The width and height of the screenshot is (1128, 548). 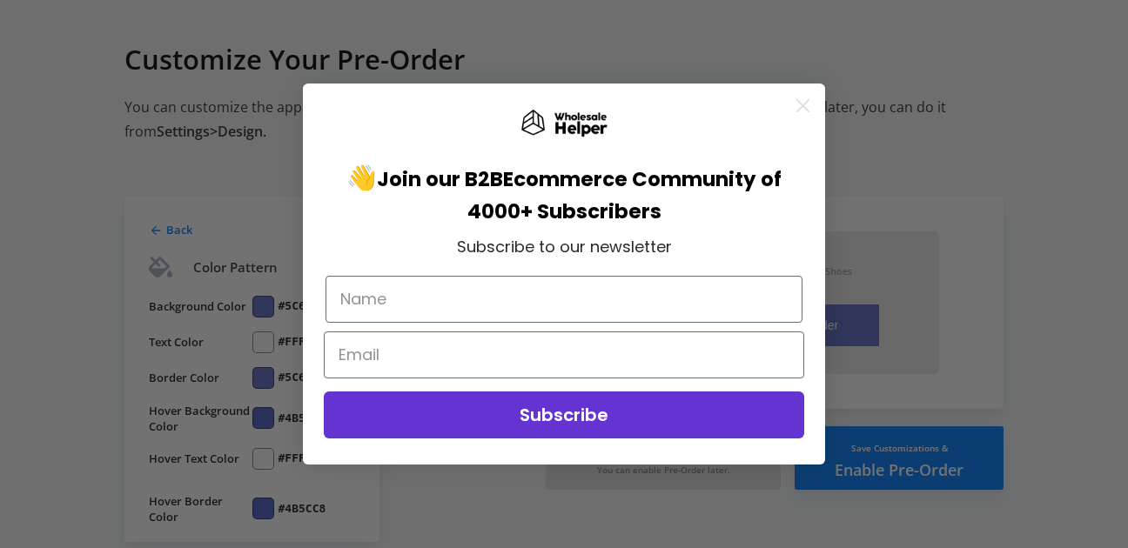 What do you see at coordinates (440, 179) in the screenshot?
I see `span: Join our B2B` at bounding box center [440, 179].